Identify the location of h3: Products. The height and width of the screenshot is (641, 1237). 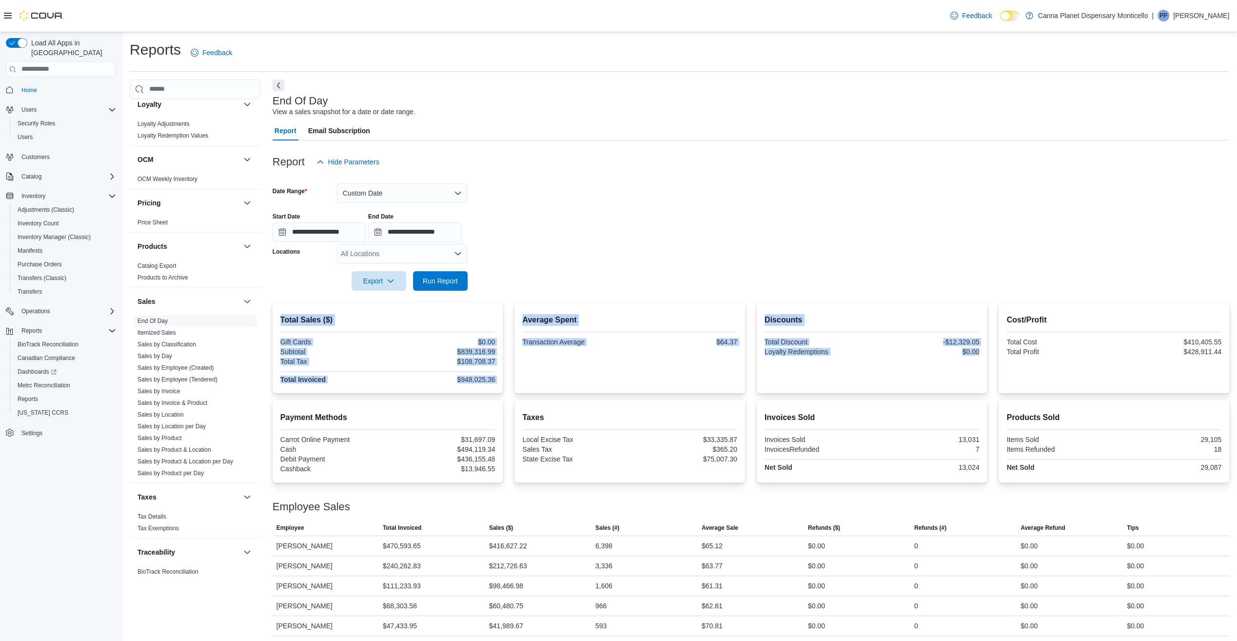
(152, 246).